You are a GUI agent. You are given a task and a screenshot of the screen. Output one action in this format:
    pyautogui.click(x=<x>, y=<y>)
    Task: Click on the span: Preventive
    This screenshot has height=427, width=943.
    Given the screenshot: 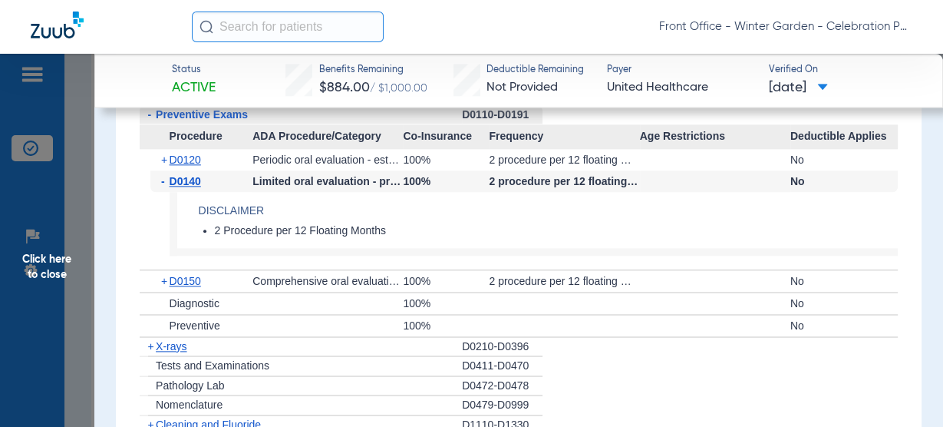 What is the action you would take?
    pyautogui.click(x=195, y=325)
    